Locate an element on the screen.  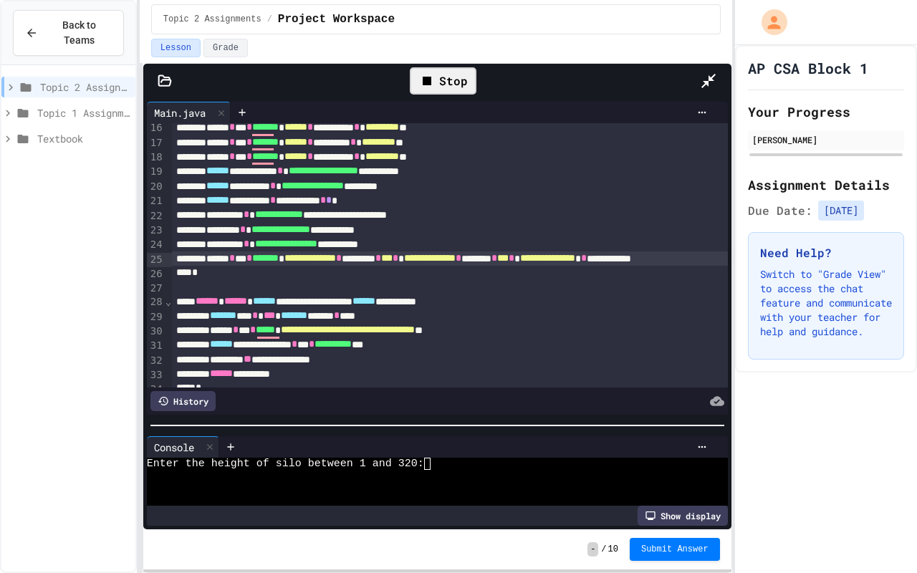
span: Textbook is located at coordinates (83, 138).